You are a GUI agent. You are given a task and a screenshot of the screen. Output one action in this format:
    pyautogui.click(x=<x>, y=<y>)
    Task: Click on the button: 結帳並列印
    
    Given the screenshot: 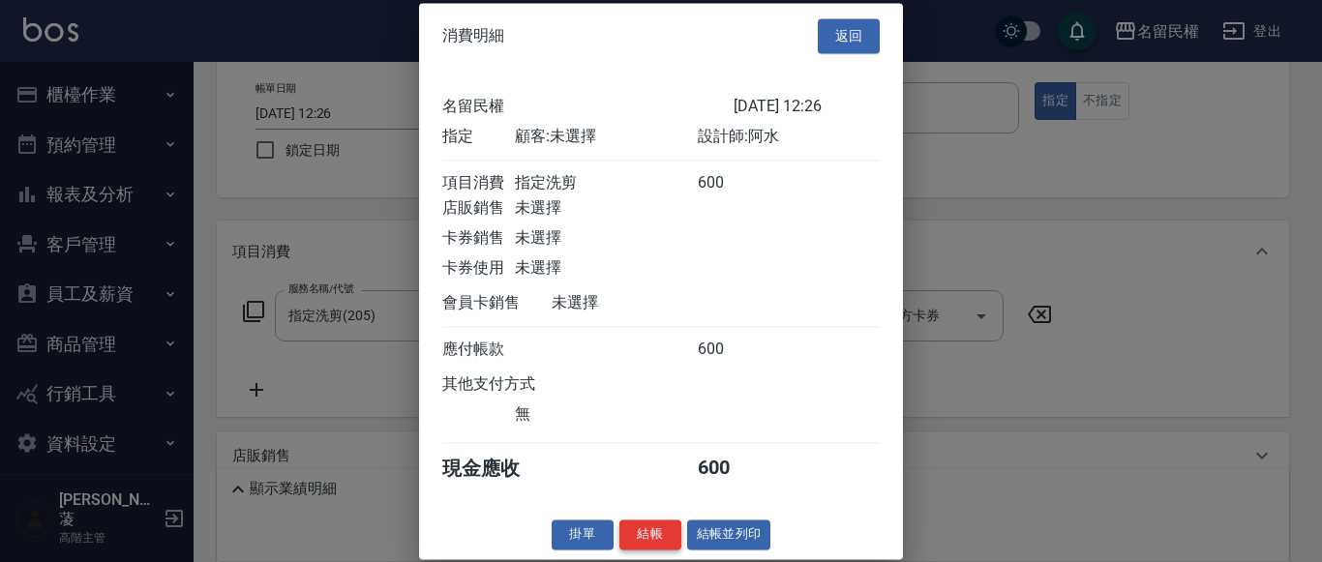 What is the action you would take?
    pyautogui.click(x=729, y=534)
    